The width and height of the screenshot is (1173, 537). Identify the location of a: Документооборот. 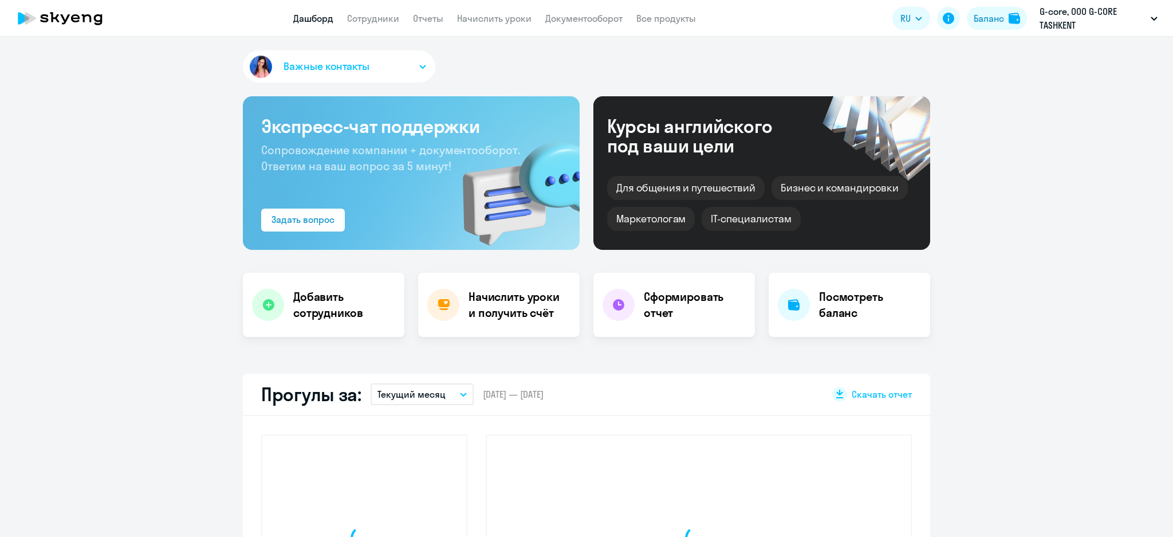
(584, 18).